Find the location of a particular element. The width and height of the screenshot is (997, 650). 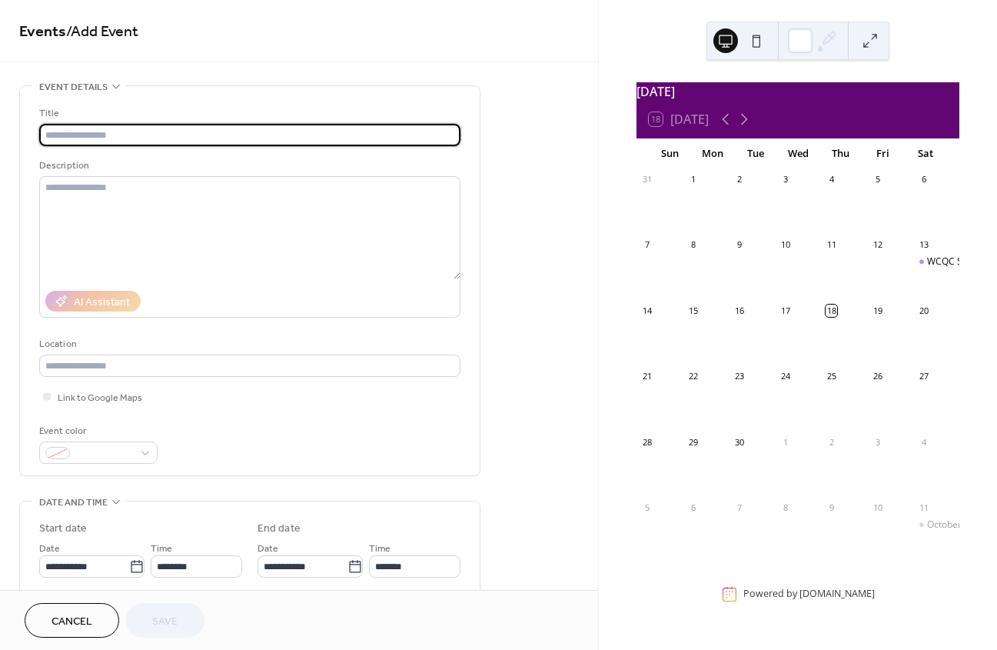

a: Events is located at coordinates (42, 32).